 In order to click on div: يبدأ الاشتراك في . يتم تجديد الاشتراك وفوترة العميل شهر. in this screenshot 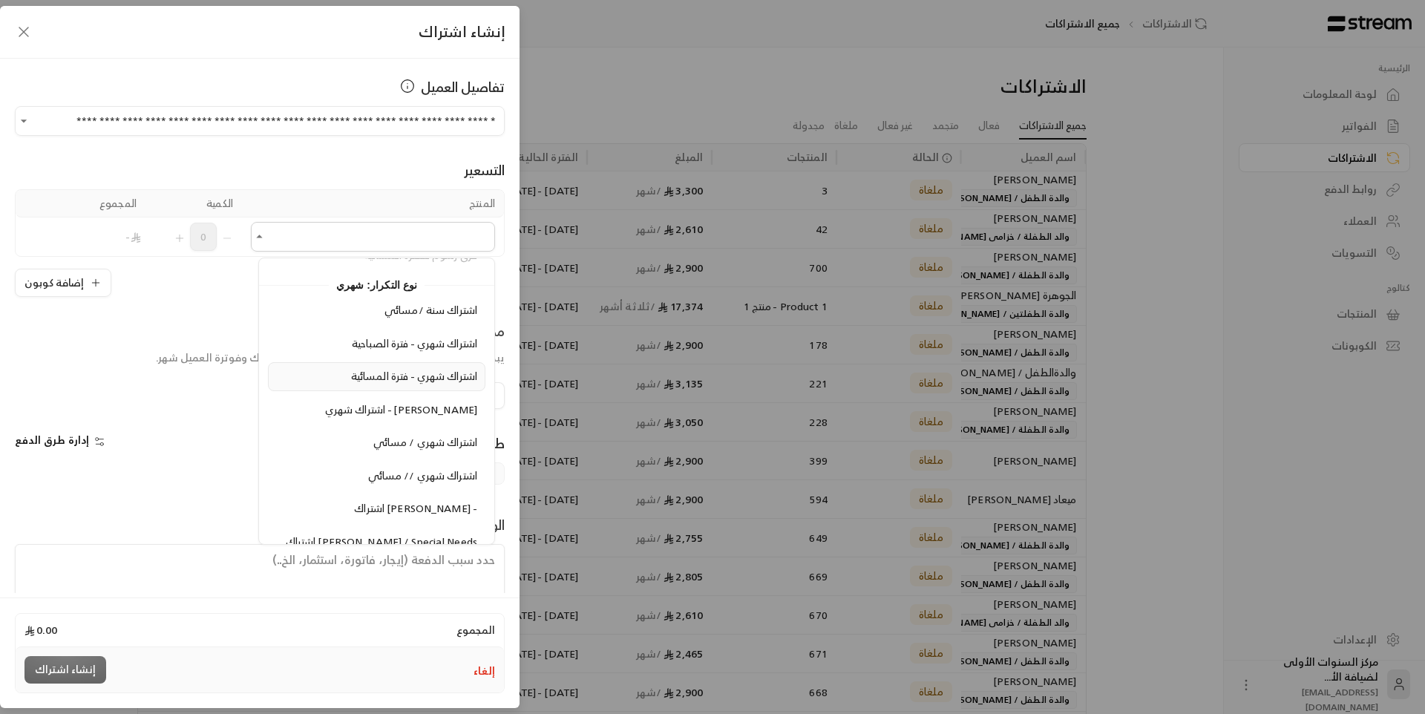, I will do `click(330, 358)`.